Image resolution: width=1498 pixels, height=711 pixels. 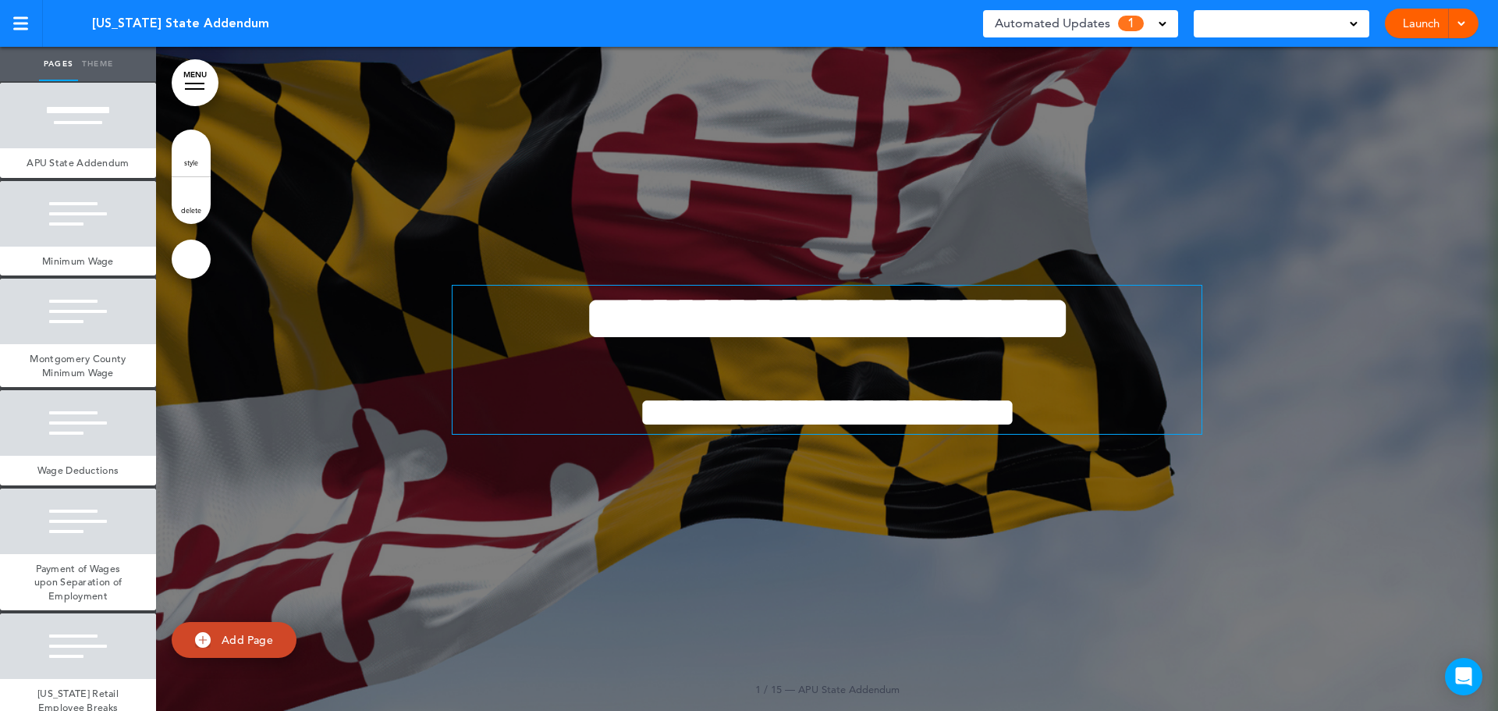 I want to click on a: delete, so click(x=191, y=200).